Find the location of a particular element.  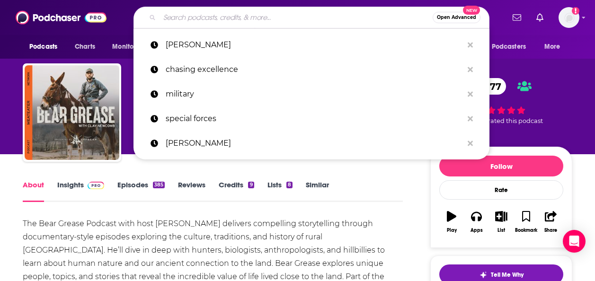

button: Bookmark is located at coordinates (526, 222).